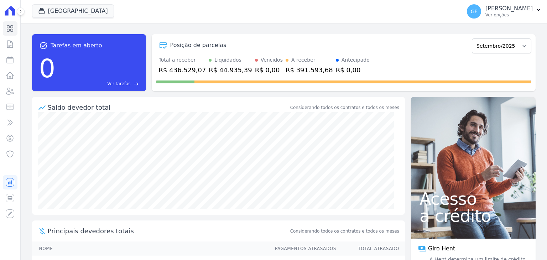 This screenshot has width=547, height=260. What do you see at coordinates (474, 199) in the screenshot?
I see `span: Acesso` at bounding box center [474, 199].